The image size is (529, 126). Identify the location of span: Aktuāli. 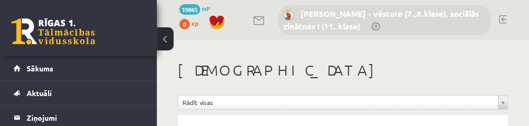
(39, 93).